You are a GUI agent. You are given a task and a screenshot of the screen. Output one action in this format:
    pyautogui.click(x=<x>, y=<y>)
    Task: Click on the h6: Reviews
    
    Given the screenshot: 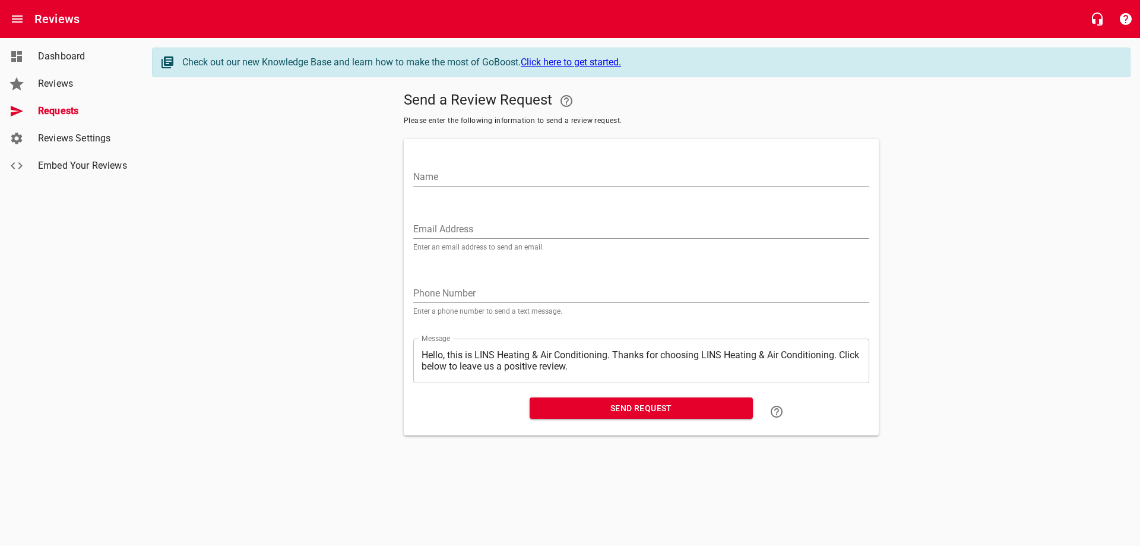 What is the action you would take?
    pyautogui.click(x=57, y=19)
    